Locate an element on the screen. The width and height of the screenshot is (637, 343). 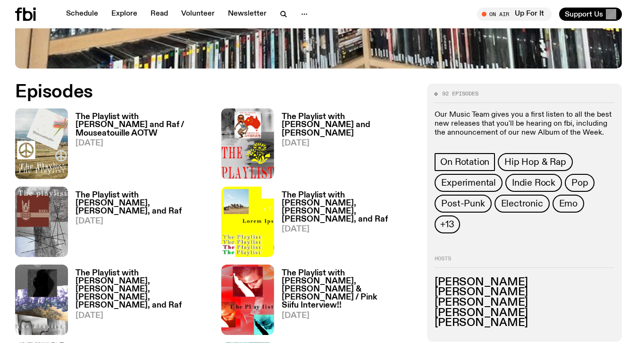
a: On Rotation is located at coordinates (465, 162).